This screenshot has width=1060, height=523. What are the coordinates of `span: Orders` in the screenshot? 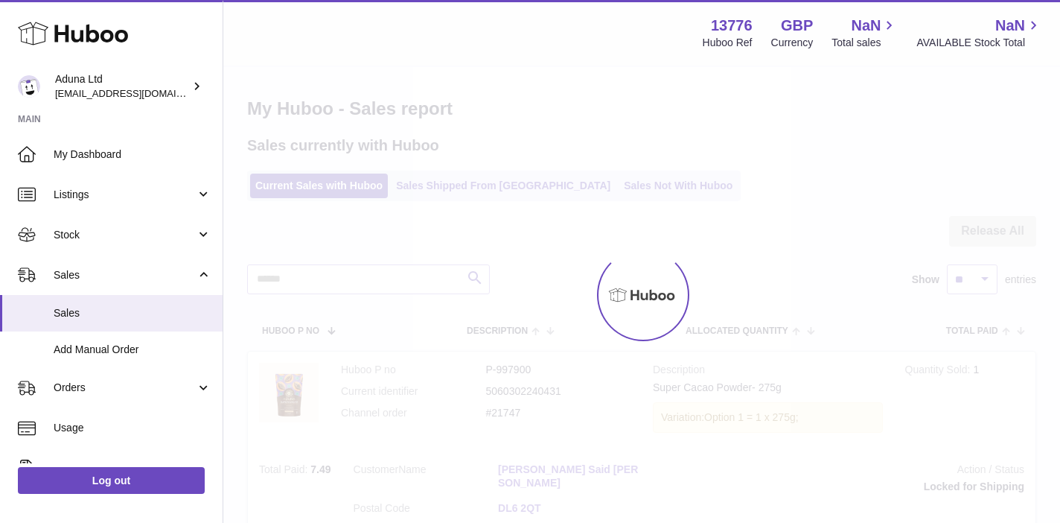 It's located at (124, 387).